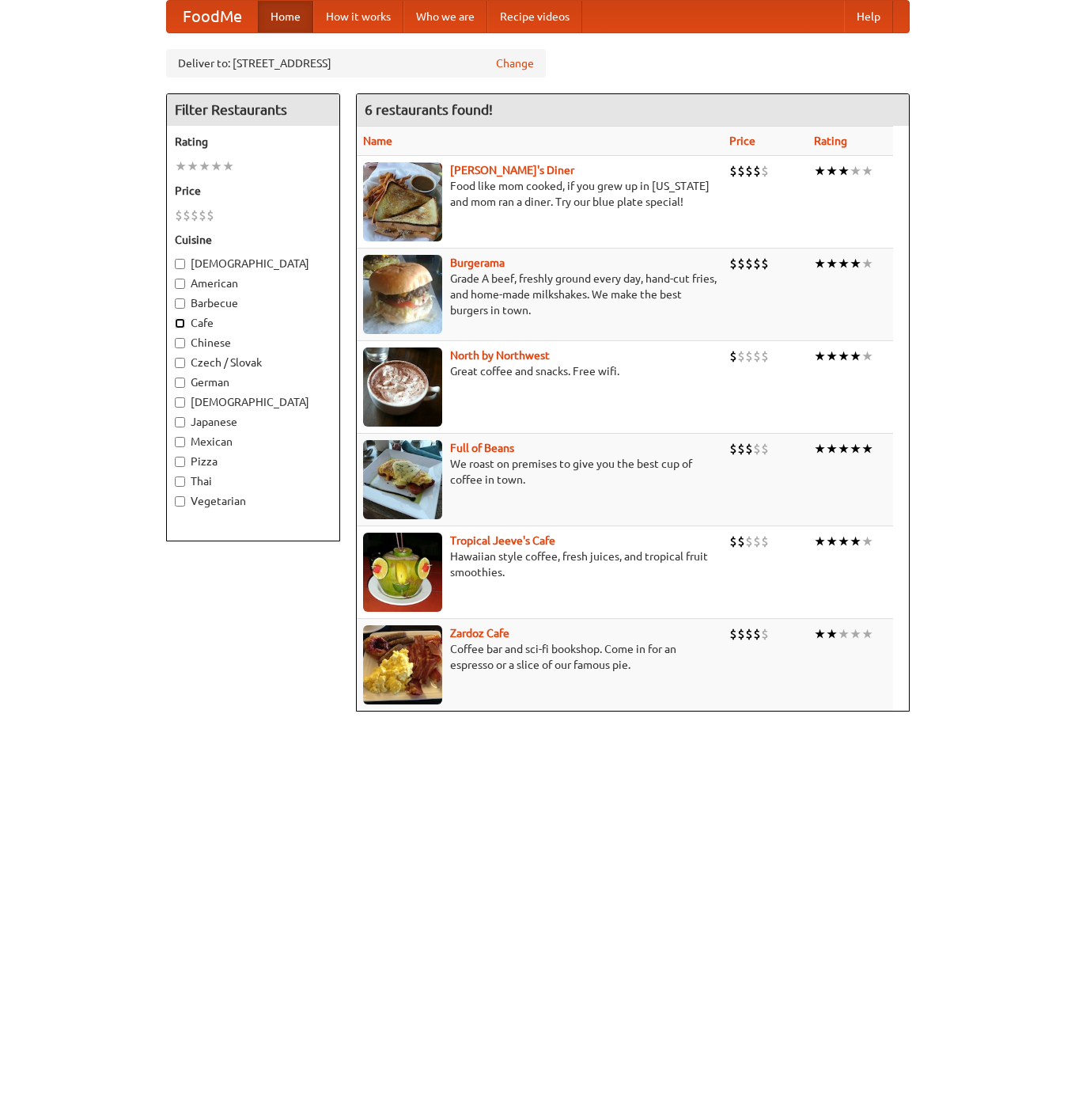  Describe the element at coordinates (286, 17) in the screenshot. I see `a: Home` at that location.